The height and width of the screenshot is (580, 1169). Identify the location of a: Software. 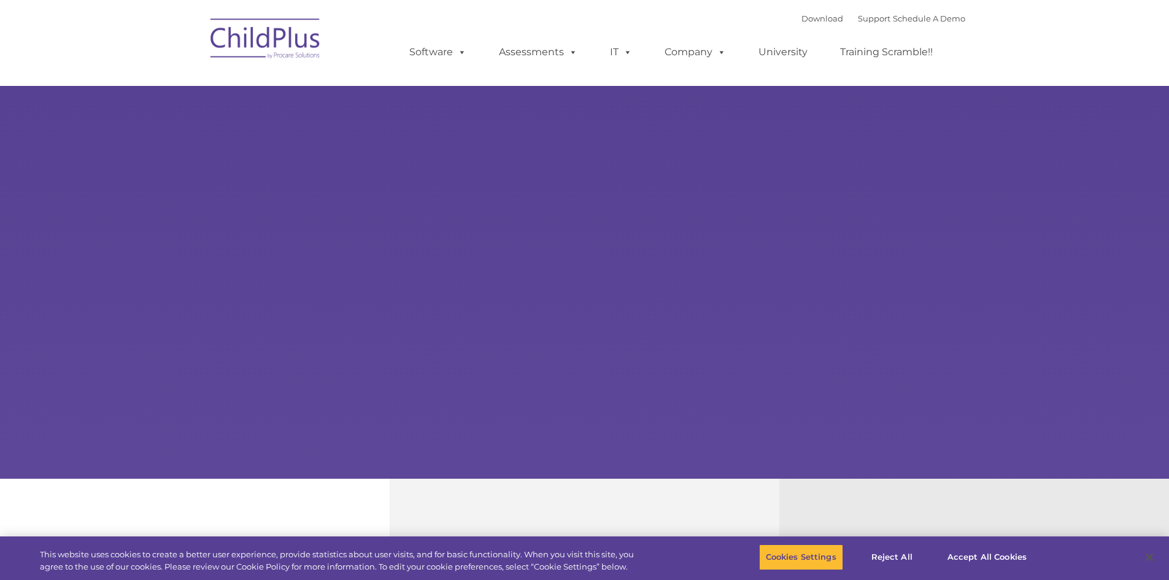
(438, 52).